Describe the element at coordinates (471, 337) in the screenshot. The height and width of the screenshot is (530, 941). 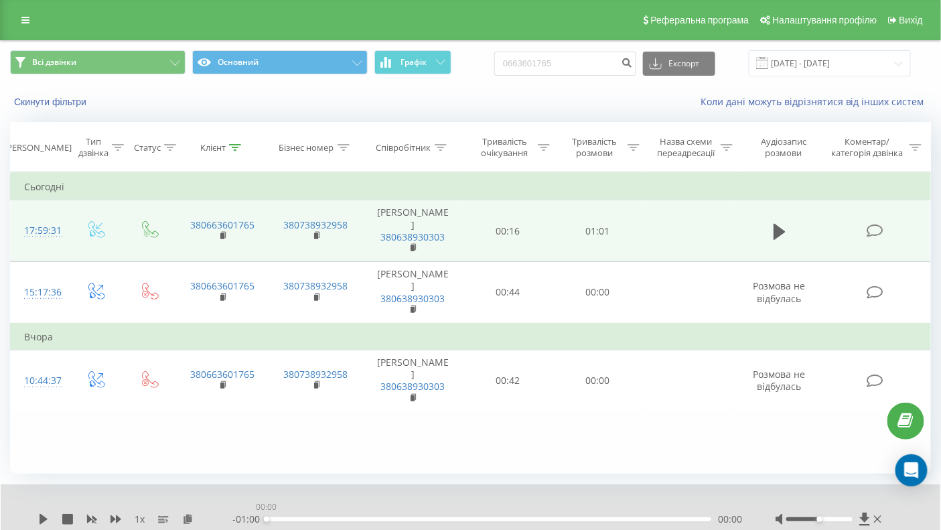
I see `td: Вчора` at that location.